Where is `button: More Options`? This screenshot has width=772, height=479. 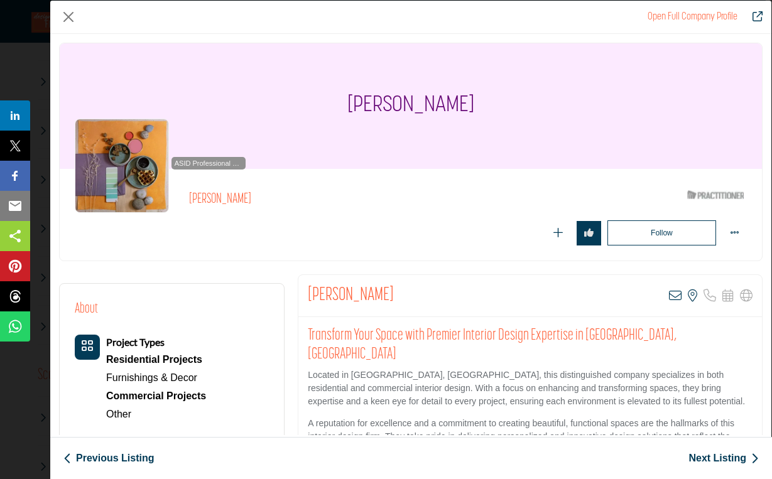
button: More Options is located at coordinates (735, 233).